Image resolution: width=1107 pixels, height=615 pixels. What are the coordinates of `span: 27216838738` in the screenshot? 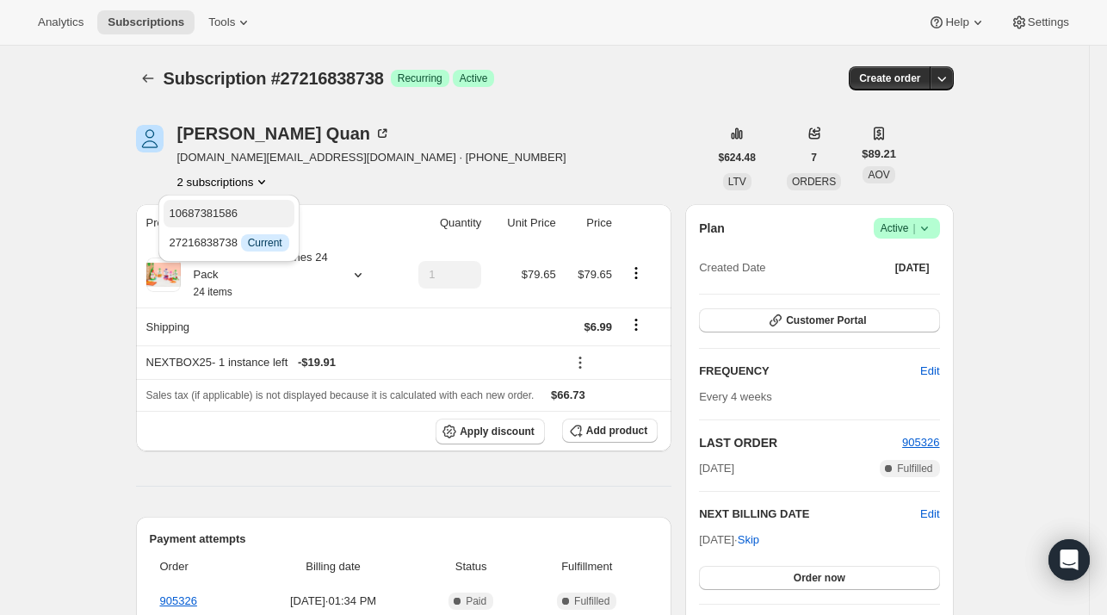 It's located at (228, 242).